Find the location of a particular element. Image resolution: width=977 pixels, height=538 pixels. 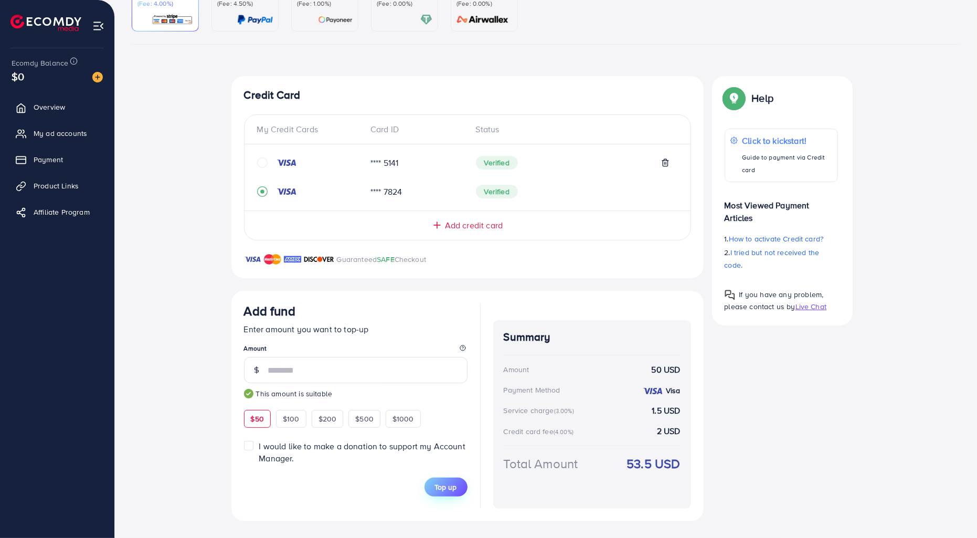

span: Affiliate Program is located at coordinates (61, 212).